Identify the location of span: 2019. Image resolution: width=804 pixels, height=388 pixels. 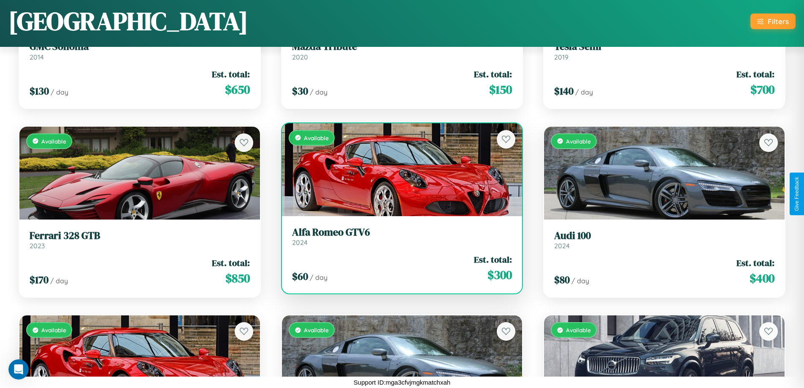
(561, 57).